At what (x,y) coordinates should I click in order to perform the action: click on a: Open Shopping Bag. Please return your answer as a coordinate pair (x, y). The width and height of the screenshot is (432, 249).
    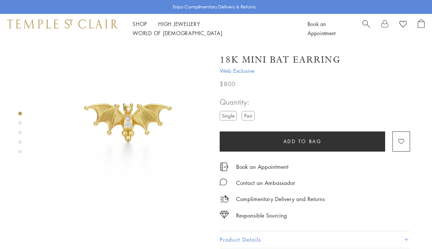
    Looking at the image, I should click on (421, 29).